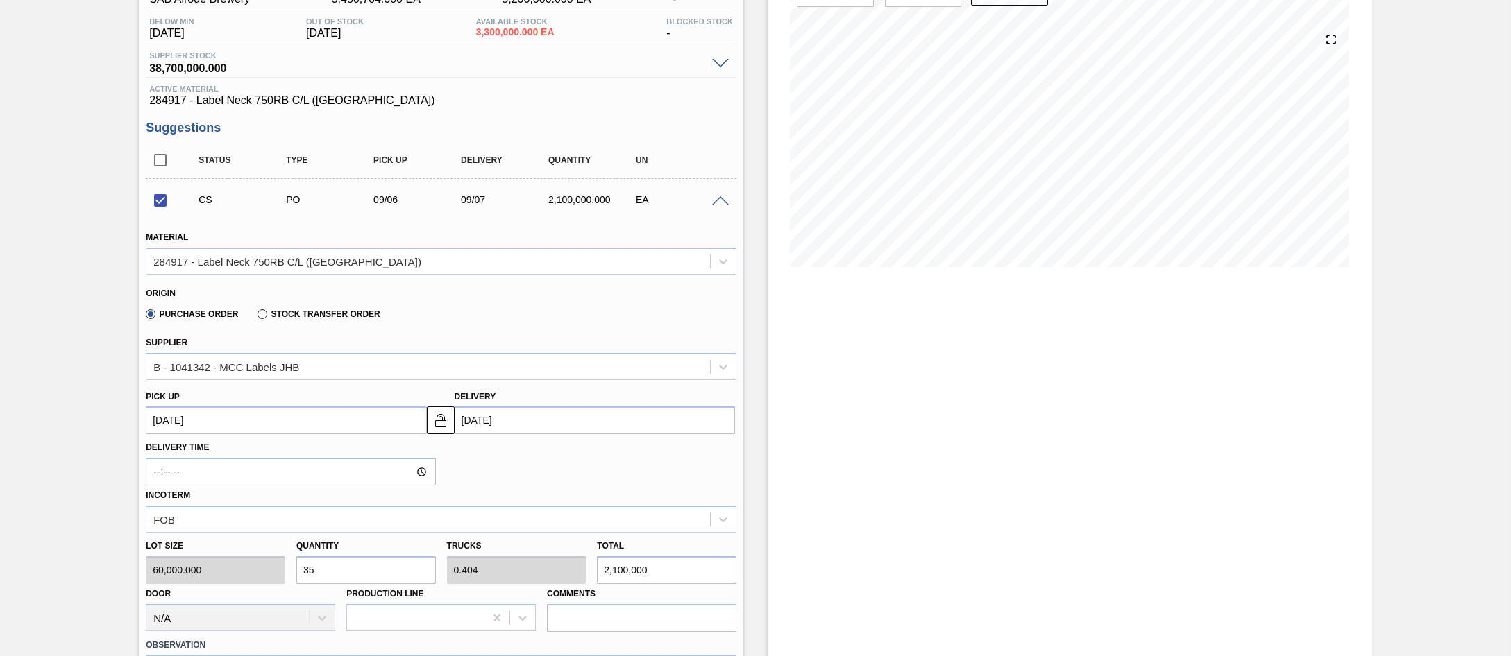 This screenshot has width=1511, height=656. Describe the element at coordinates (168, 495) in the screenshot. I see `label: Incoterm` at that location.